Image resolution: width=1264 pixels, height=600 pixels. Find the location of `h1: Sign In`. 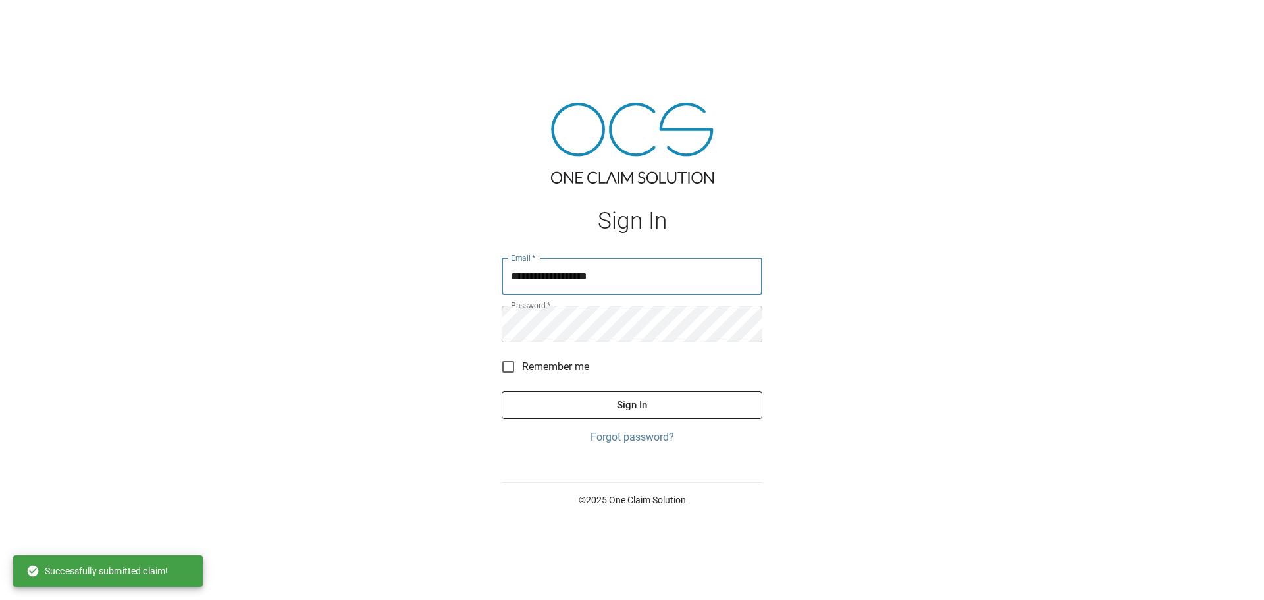

h1: Sign In is located at coordinates (632, 221).